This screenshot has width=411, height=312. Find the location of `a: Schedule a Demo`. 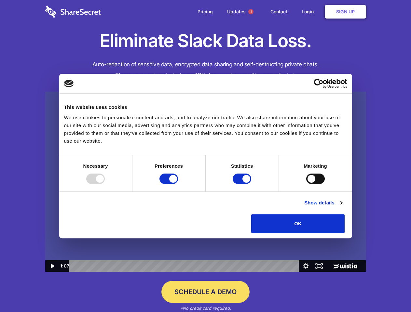

a: Schedule a Demo is located at coordinates (205, 292).